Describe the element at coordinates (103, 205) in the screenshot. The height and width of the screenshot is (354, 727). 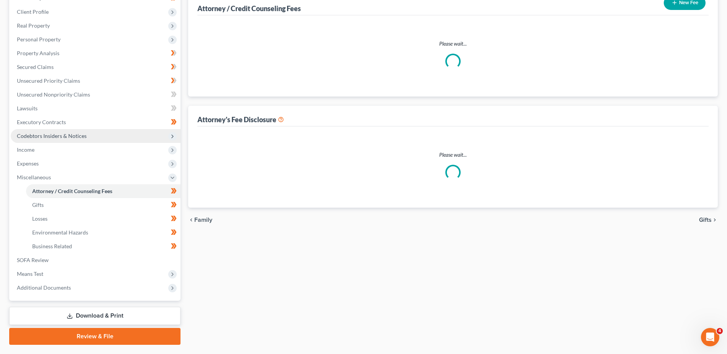
I see `a: Gifts` at that location.